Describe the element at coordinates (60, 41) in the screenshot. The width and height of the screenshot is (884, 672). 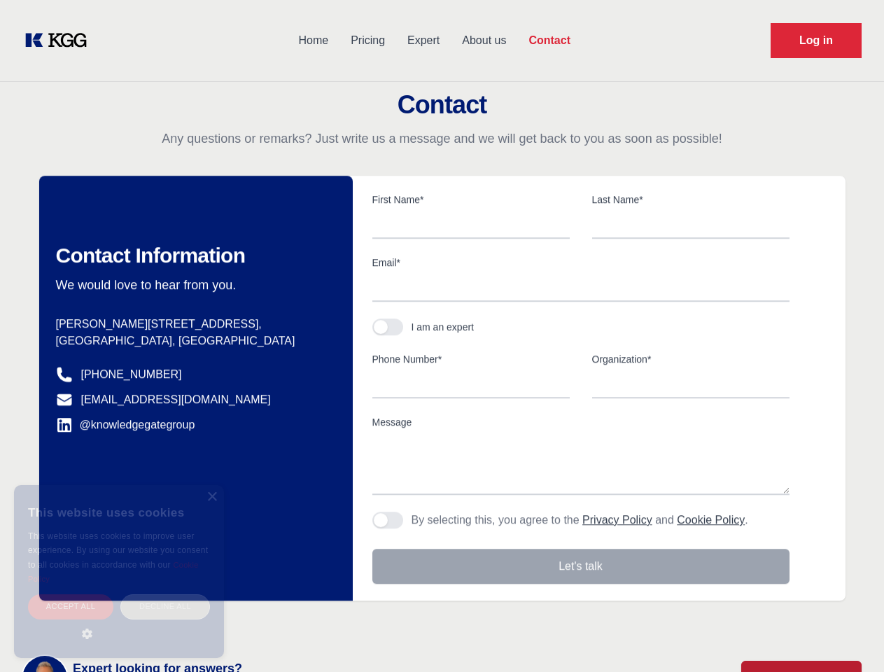
I see `a: KOL Knowledge Platform: Talk to Key External Experts (KEE)` at that location.